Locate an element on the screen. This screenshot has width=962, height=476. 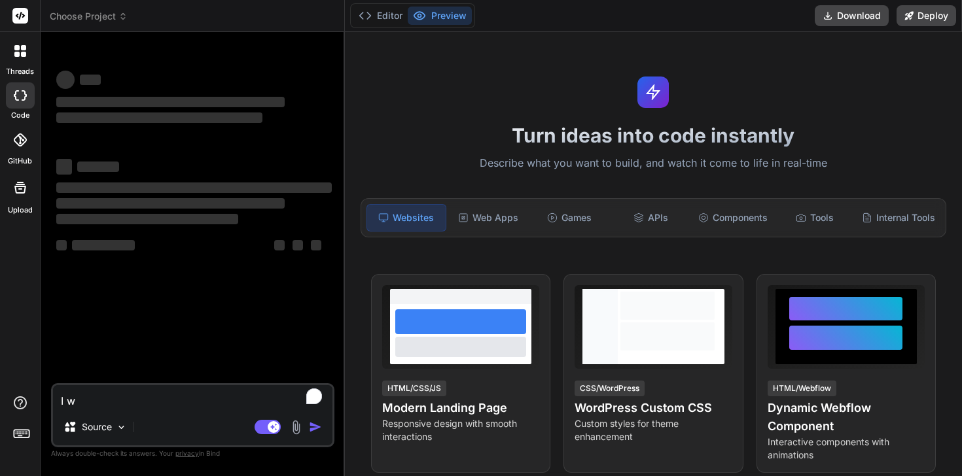
div: Internal Tools is located at coordinates (898, 218).